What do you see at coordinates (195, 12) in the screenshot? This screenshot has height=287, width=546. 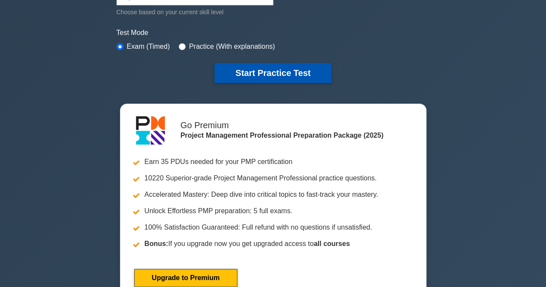 I see `div: Choose based on your current skill level` at bounding box center [195, 12].